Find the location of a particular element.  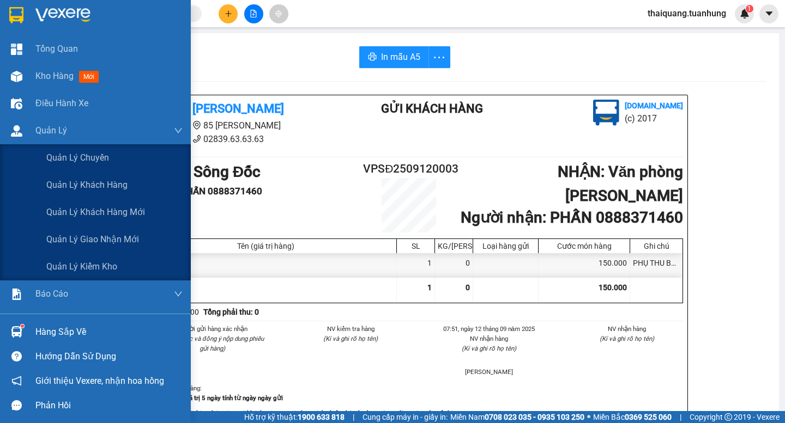

i: (Tôi đã đọc và đồng ý nộp dung phiếu gửi hàng) is located at coordinates (213, 344).